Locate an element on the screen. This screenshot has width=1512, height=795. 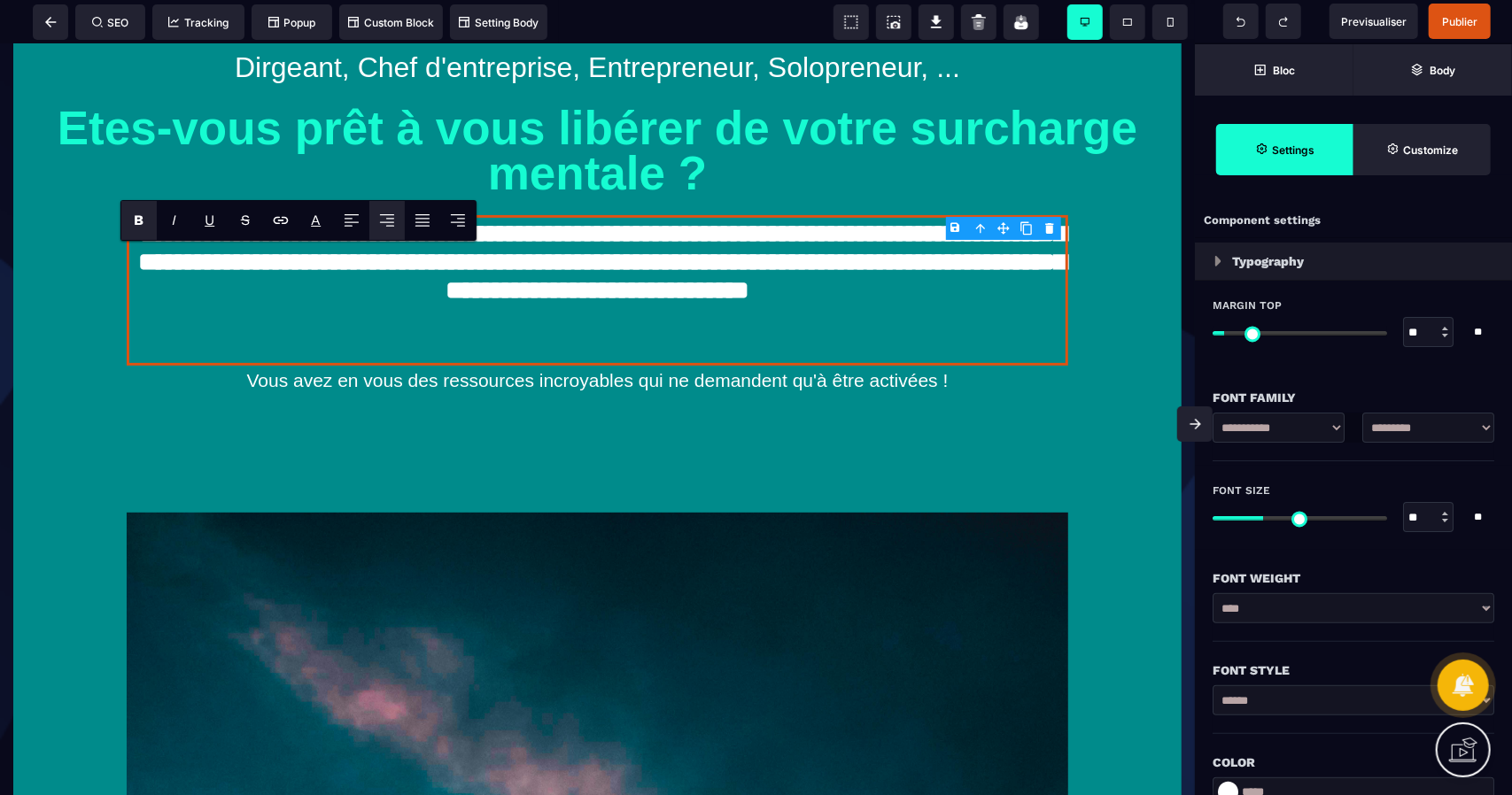
div: Color is located at coordinates (1353, 762).